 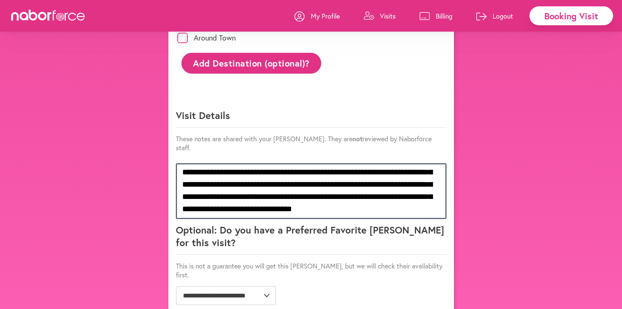 I want to click on p: Billing, so click(x=444, y=16).